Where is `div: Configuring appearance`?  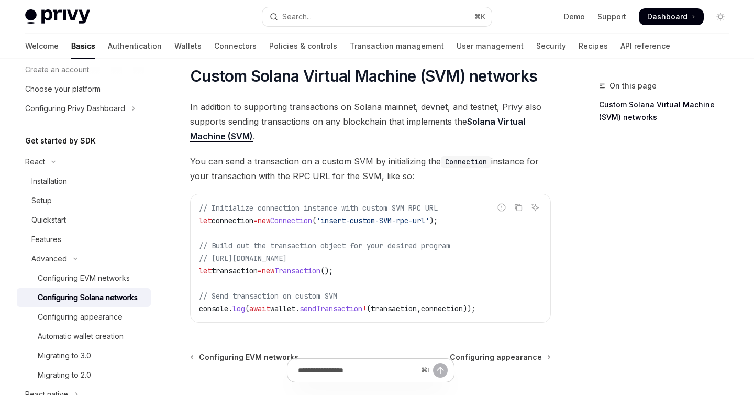 div: Configuring appearance is located at coordinates (80, 317).